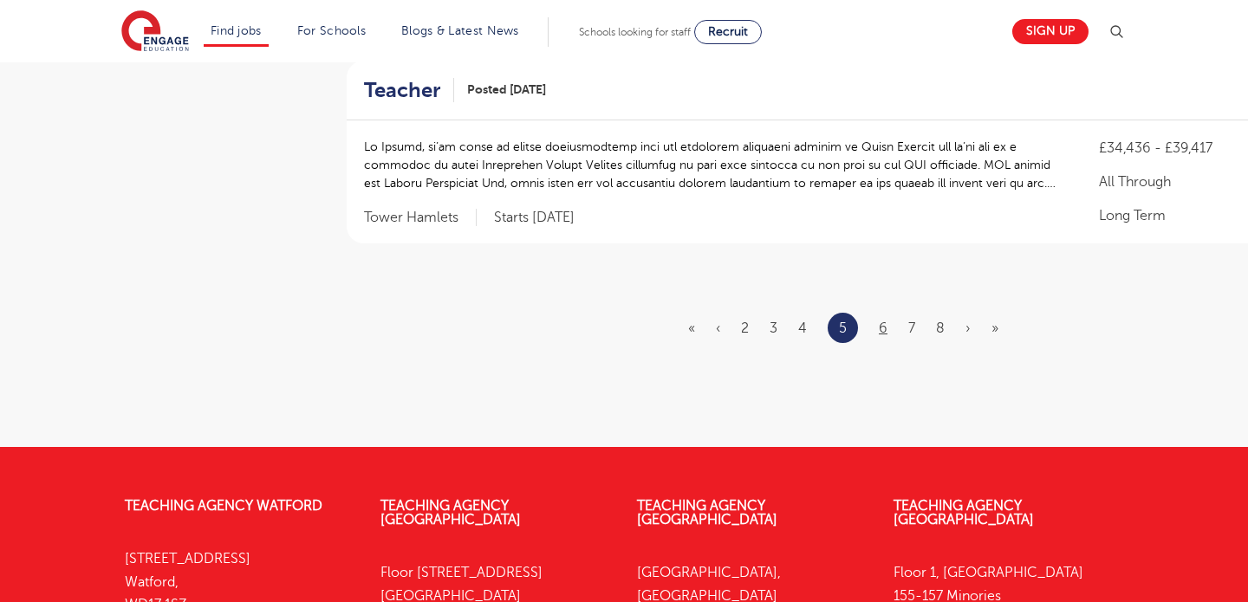 This screenshot has height=602, width=1248. I want to click on span: Tower Hamlets, so click(420, 218).